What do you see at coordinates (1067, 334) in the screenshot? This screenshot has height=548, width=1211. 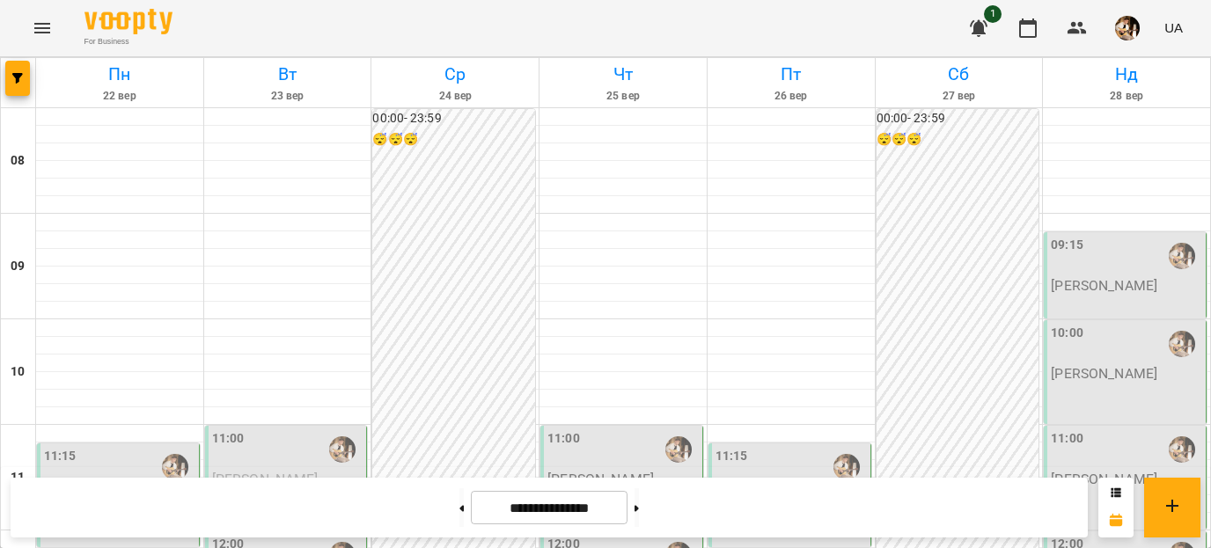 I see `label: 10:00` at bounding box center [1067, 334].